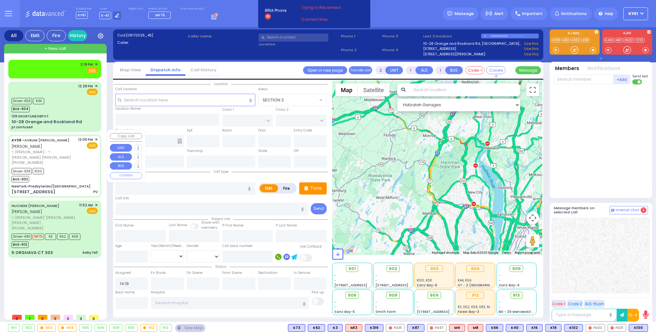 This screenshot has height=334, width=656. What do you see at coordinates (126, 176) in the screenshot?
I see `button: COVERED` at bounding box center [126, 176].